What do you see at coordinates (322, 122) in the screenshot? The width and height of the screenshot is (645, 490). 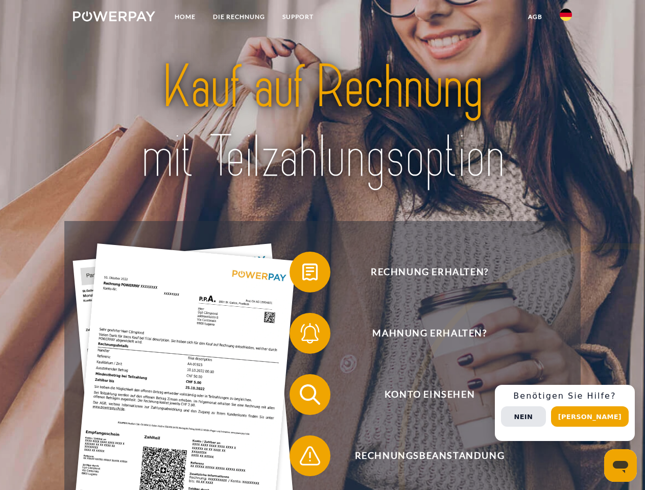 I see `img: title-powerpay_de.svg` at bounding box center [322, 122].